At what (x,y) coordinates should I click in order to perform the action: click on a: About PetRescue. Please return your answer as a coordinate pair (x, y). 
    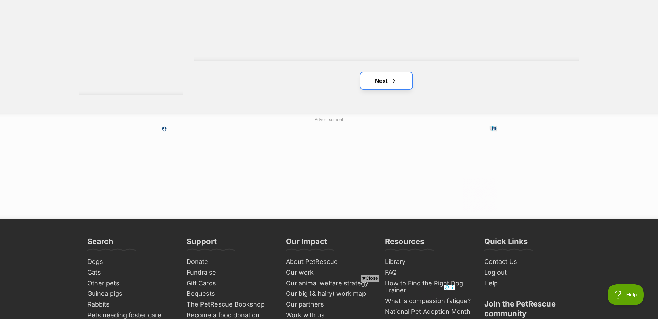
    Looking at the image, I should click on (329, 262).